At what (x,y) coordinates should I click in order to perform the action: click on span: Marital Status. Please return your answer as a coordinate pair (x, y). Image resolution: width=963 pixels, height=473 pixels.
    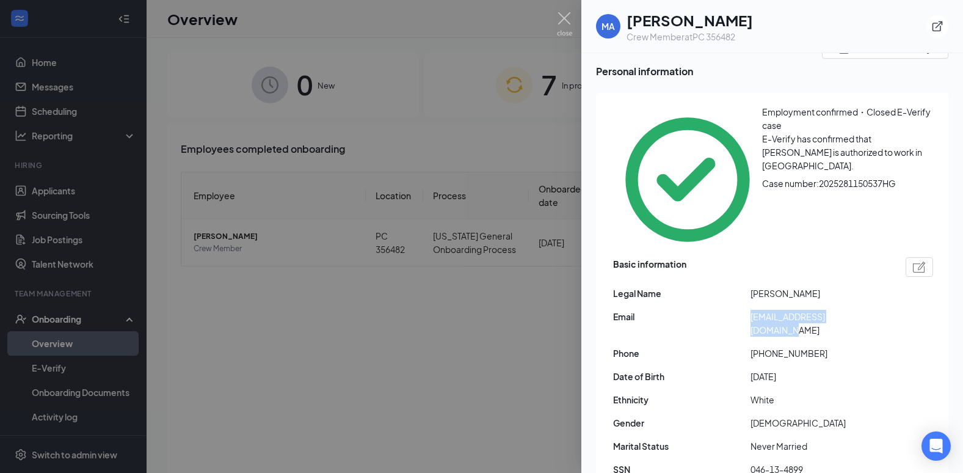
    Looking at the image, I should click on (681, 446).